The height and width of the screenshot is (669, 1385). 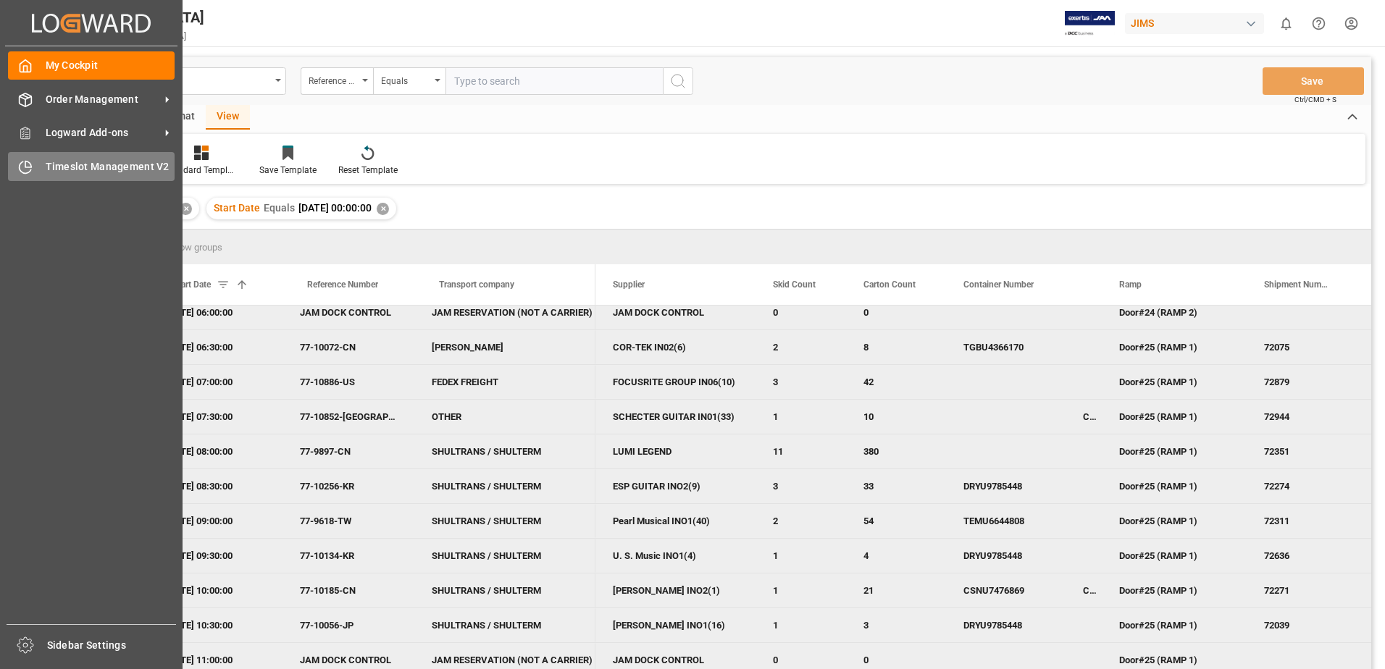 I want to click on span: Ramp, so click(x=1130, y=285).